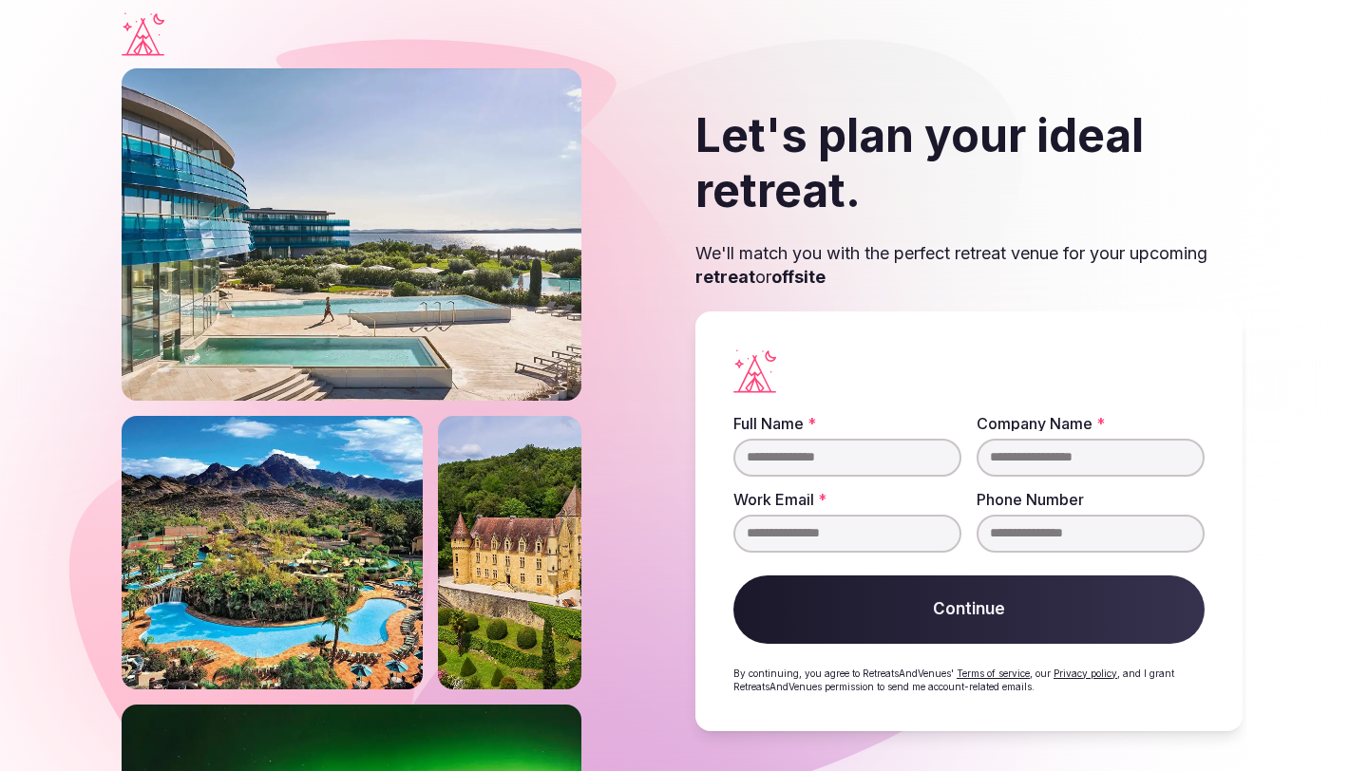  Describe the element at coordinates (143, 34) in the screenshot. I see `a: Visit the homepage` at that location.